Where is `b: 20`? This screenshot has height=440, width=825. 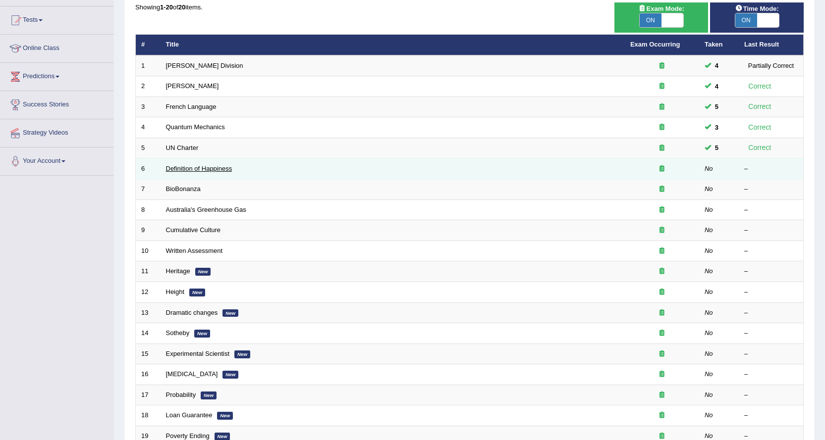
b: 20 is located at coordinates (182, 7).